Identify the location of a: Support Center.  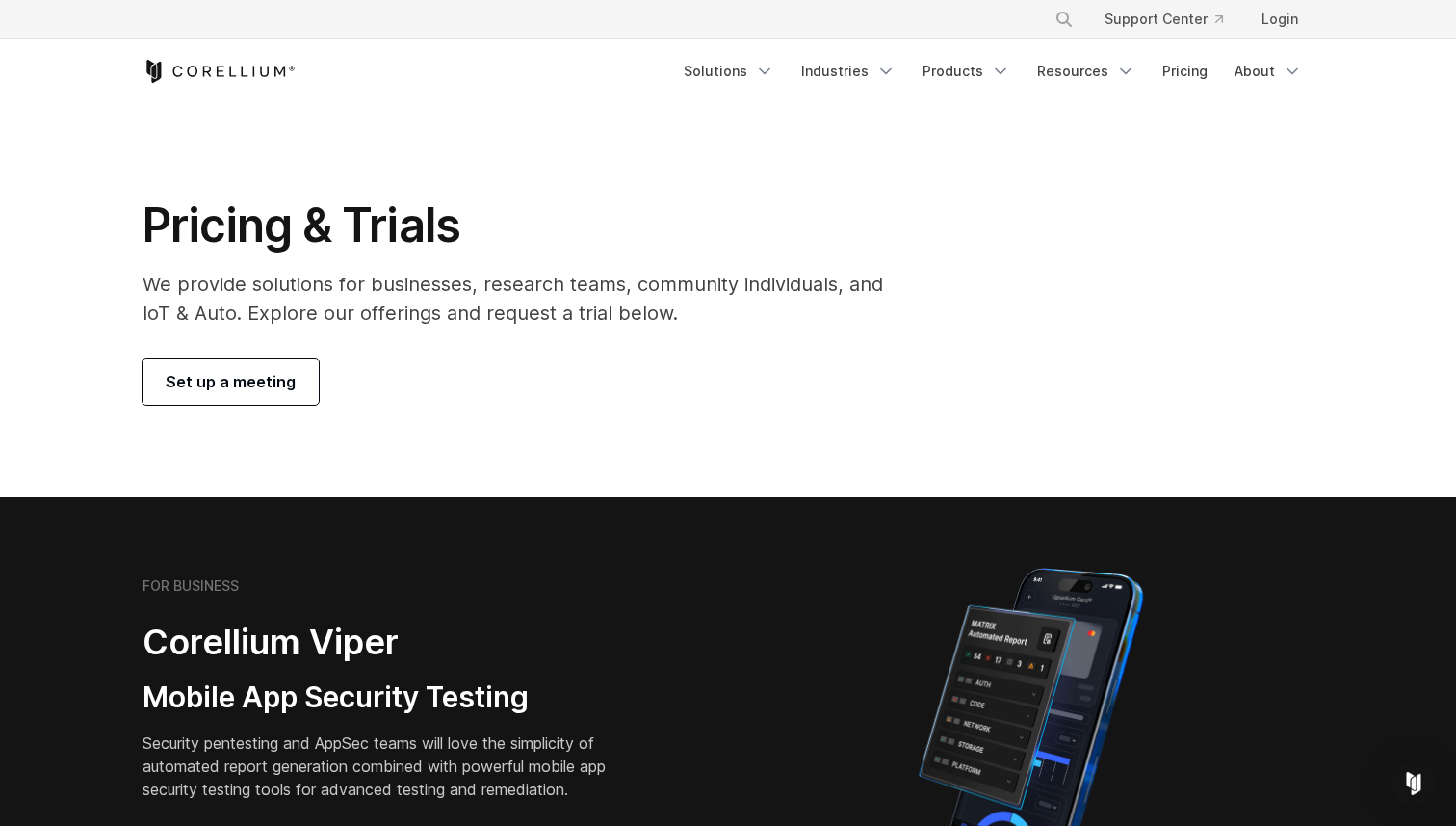
(1163, 19).